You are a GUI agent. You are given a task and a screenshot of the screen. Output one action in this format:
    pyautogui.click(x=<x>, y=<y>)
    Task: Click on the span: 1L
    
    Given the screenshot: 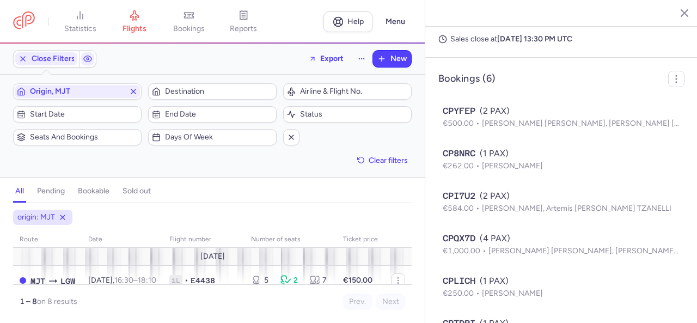 What is the action you would take?
    pyautogui.click(x=176, y=280)
    